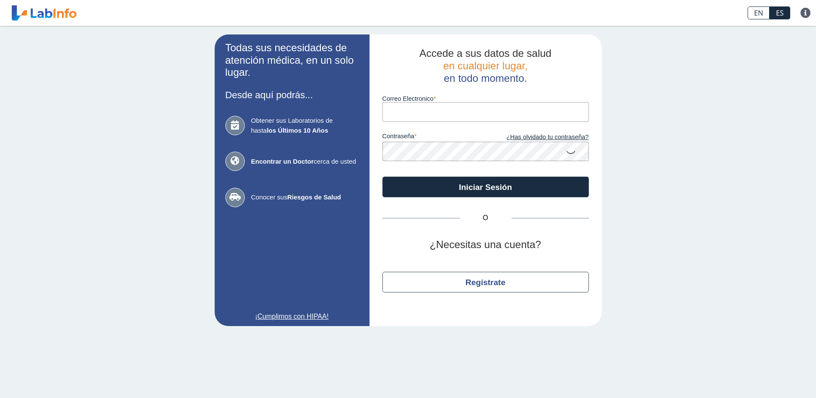  What do you see at coordinates (485, 78) in the screenshot?
I see `span: en todo momento.` at bounding box center [485, 78].